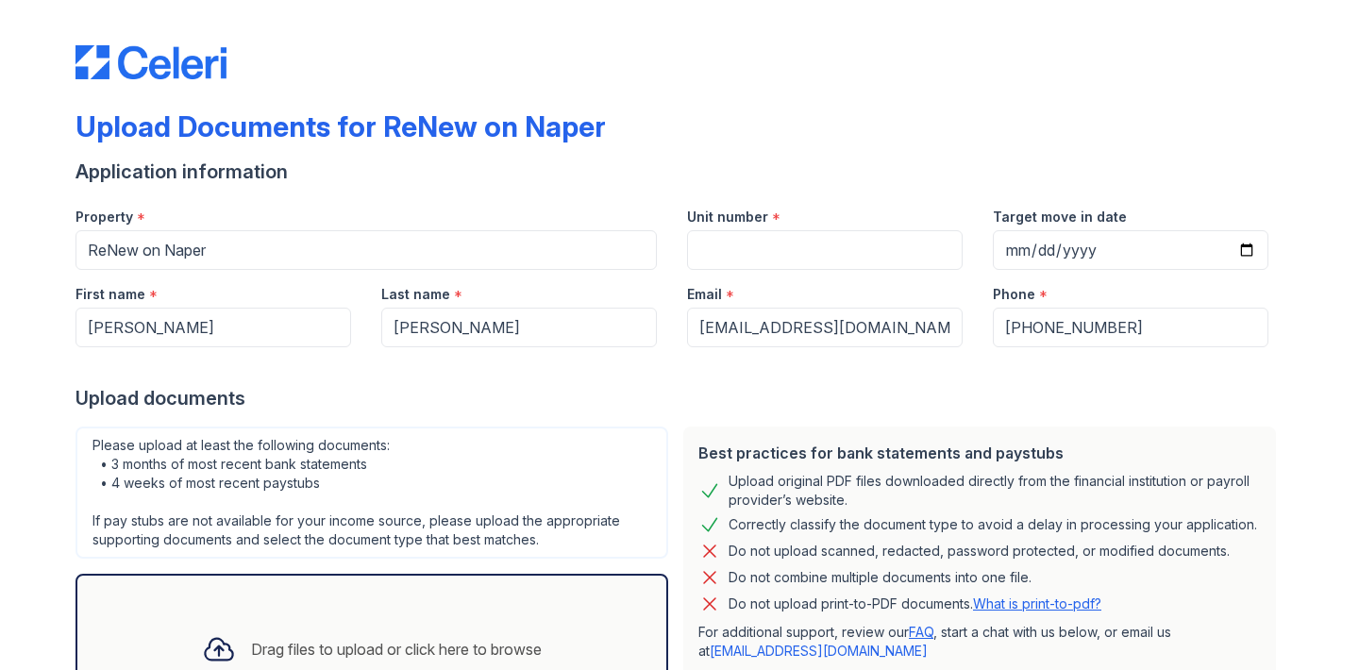 The image size is (1359, 670). I want to click on div: Do not upload scanned, redacted, password protected, or modified documents., so click(978, 551).